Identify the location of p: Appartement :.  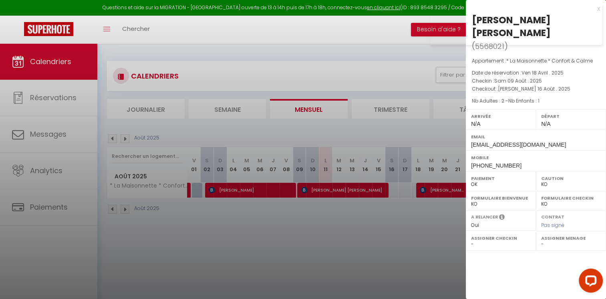
(536, 61).